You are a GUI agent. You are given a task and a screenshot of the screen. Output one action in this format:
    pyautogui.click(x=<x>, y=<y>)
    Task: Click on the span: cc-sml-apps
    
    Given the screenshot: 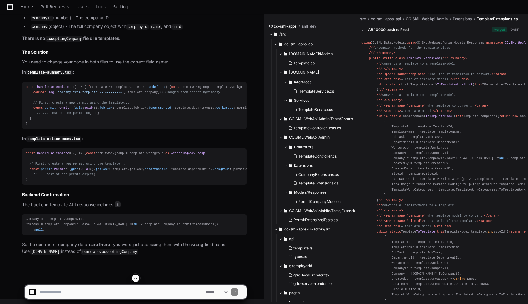 What is the action you would take?
    pyautogui.click(x=285, y=26)
    